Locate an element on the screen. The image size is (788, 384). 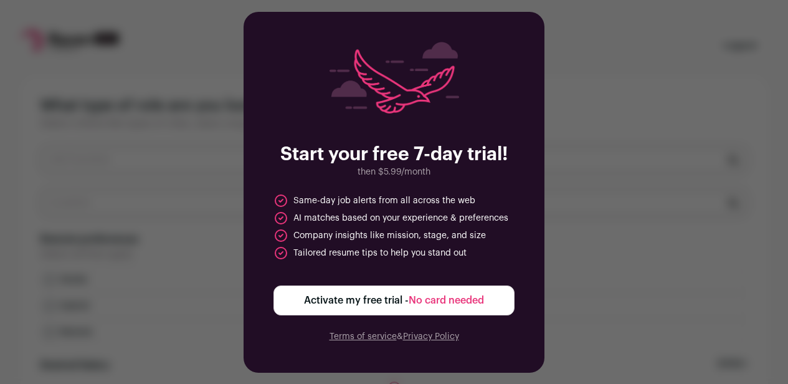
span: Activate my free trial - is located at coordinates (394, 300).